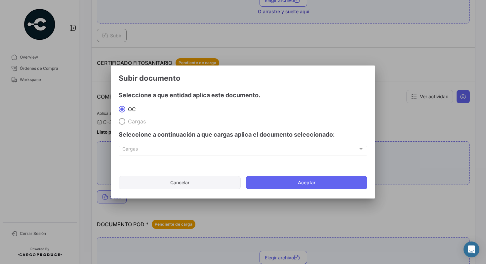  Describe the element at coordinates (131, 109) in the screenshot. I see `span: OC` at that location.